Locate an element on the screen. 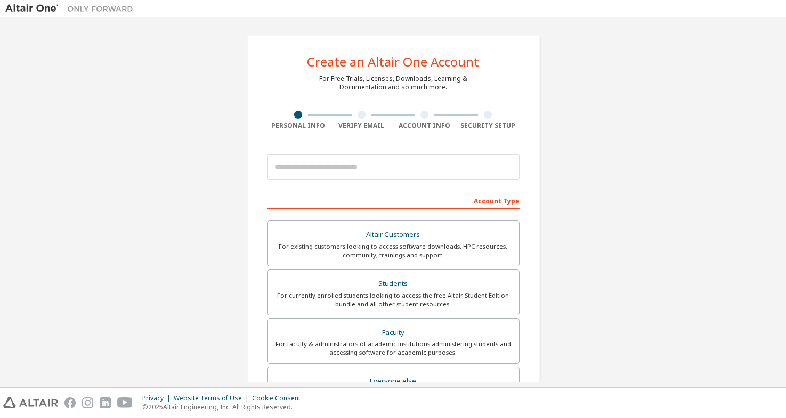  div: Website Terms of Use is located at coordinates (213, 398).